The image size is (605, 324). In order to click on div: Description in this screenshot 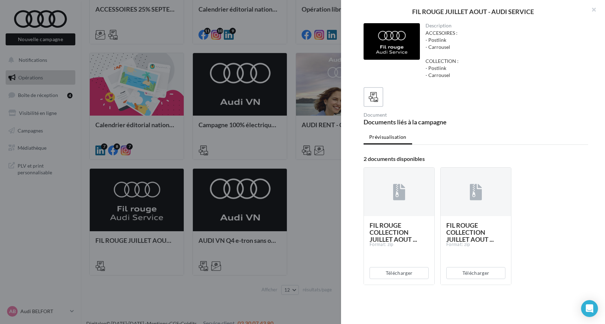, I will do `click(504, 26)`.